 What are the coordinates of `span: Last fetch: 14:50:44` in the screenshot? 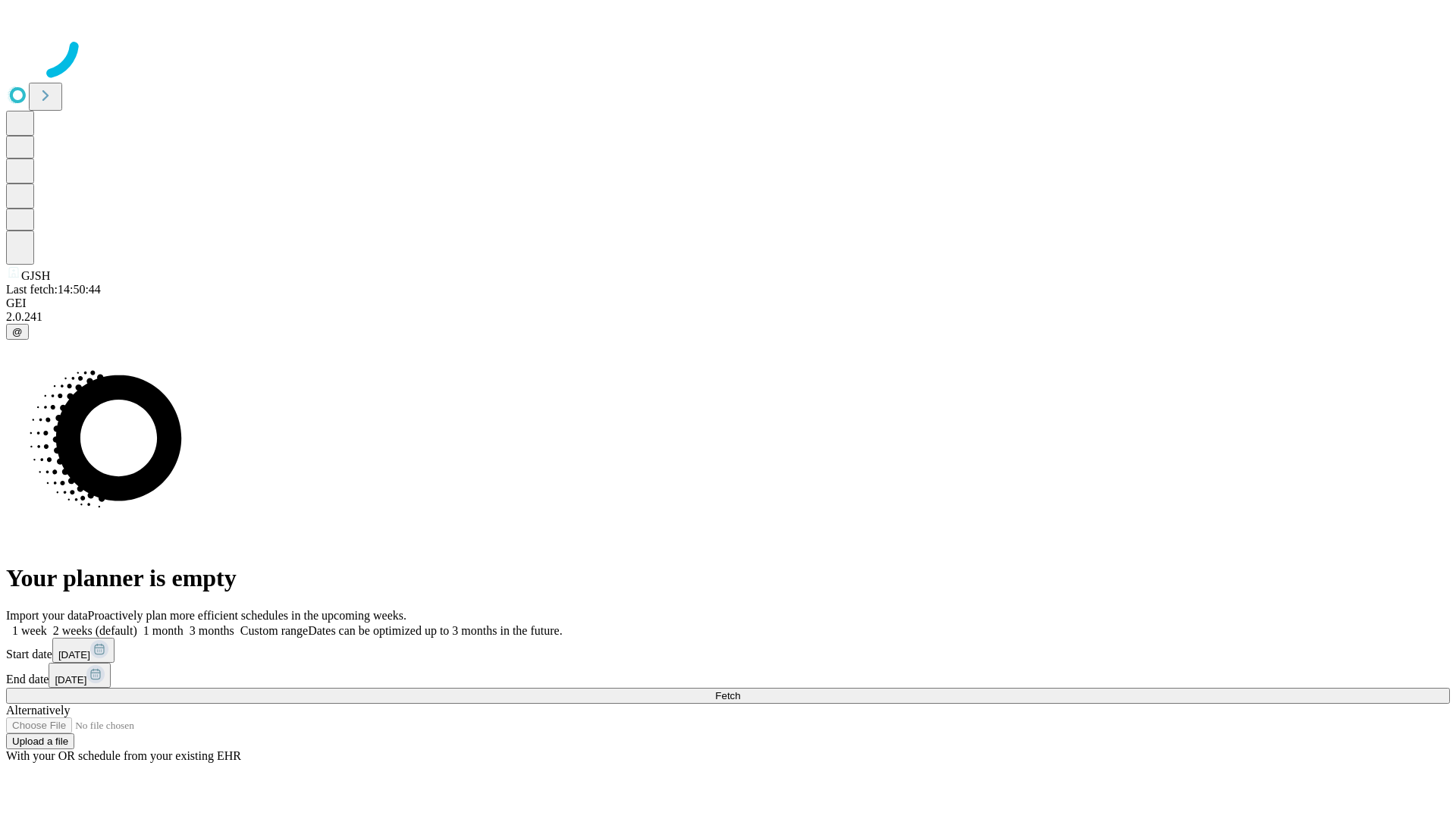 It's located at (53, 289).